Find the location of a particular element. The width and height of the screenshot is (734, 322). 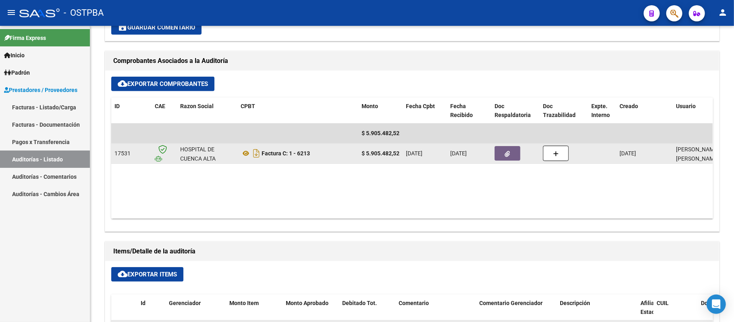

span: Documento is located at coordinates (715, 303).